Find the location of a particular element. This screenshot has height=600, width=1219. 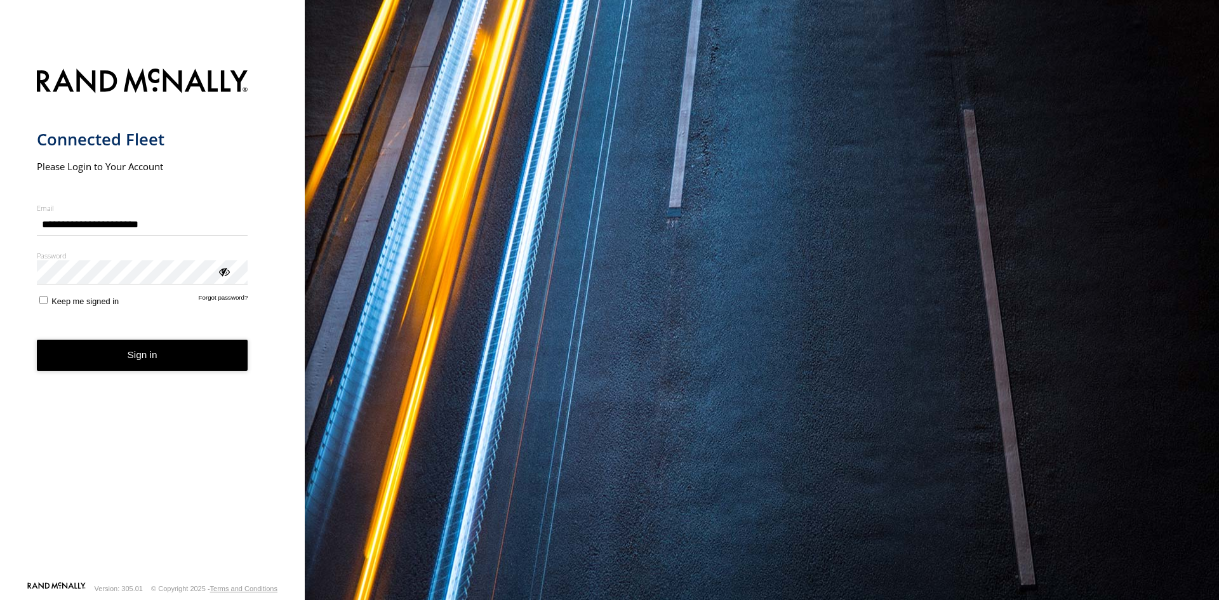

div: ViewPassword is located at coordinates (224, 271).